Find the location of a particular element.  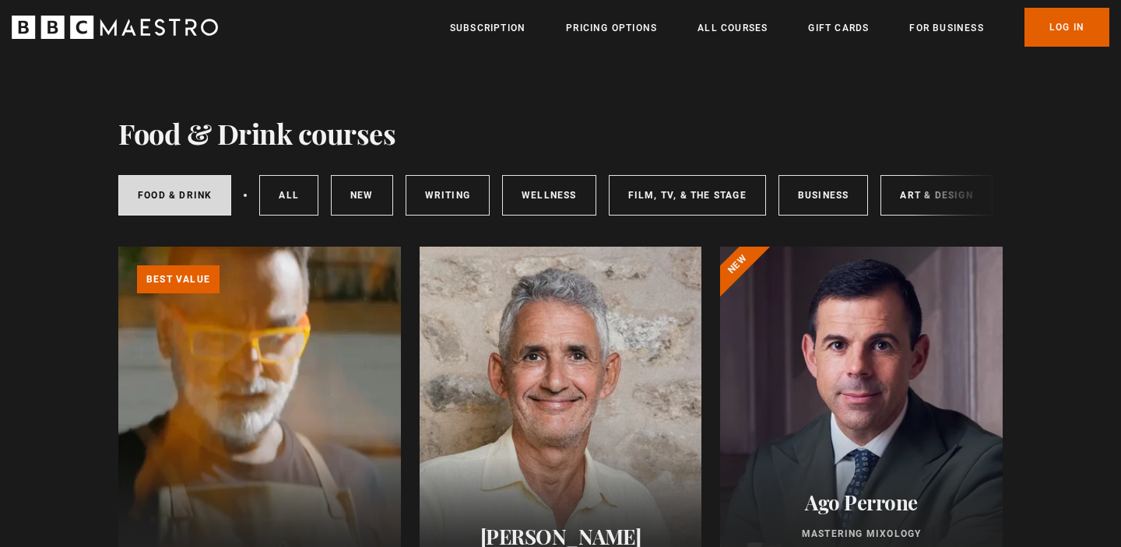

a: Subscription is located at coordinates (487, 28).